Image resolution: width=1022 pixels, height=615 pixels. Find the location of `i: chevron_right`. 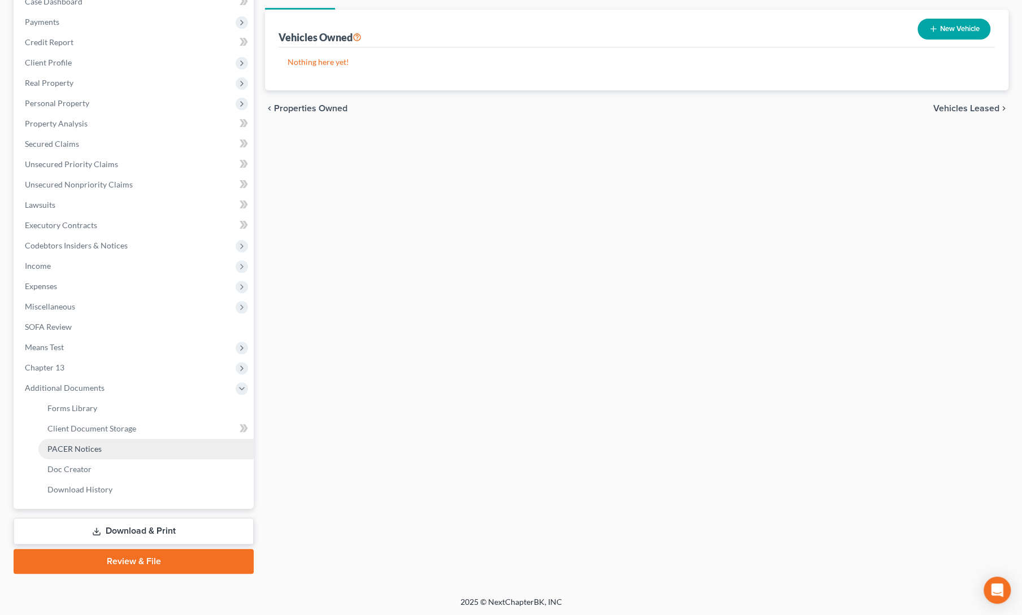

i: chevron_right is located at coordinates (1004, 108).